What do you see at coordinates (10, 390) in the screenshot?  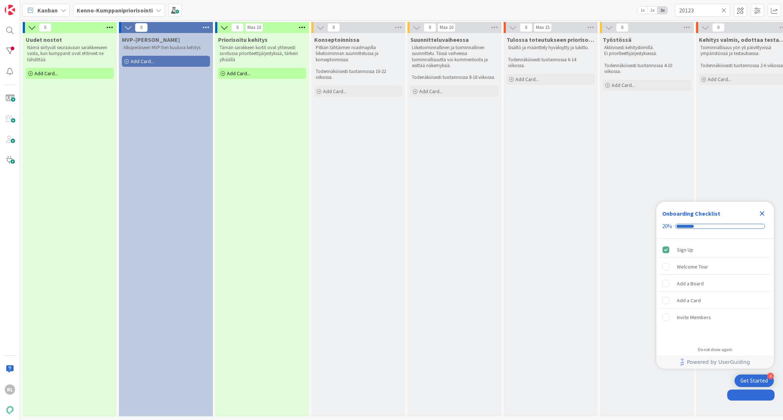 I see `div: RL` at bounding box center [10, 390].